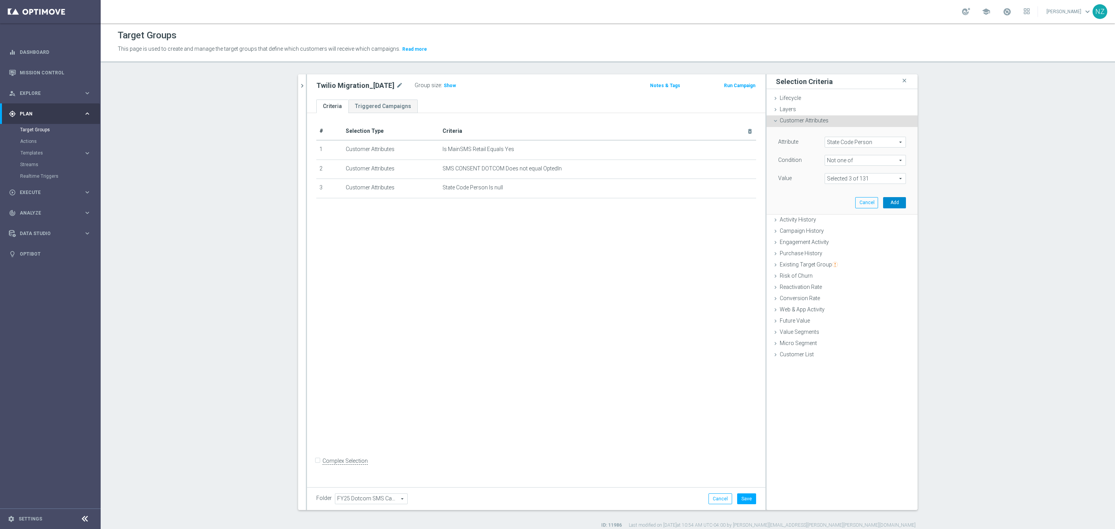 The height and width of the screenshot is (529, 1115). What do you see at coordinates (665, 86) in the screenshot?
I see `button: Notes & Tags` at bounding box center [665, 86].